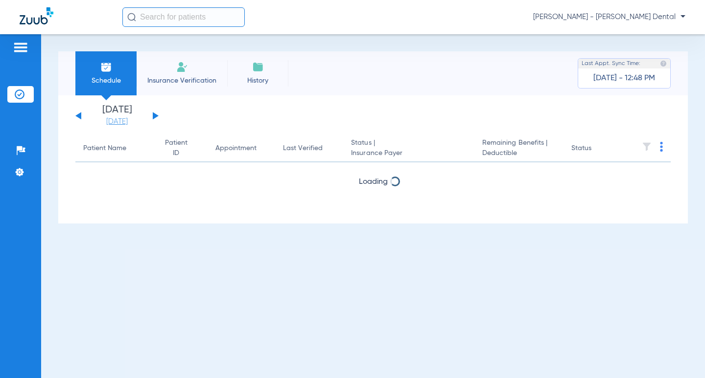 This screenshot has width=705, height=378. I want to click on span: History, so click(257, 81).